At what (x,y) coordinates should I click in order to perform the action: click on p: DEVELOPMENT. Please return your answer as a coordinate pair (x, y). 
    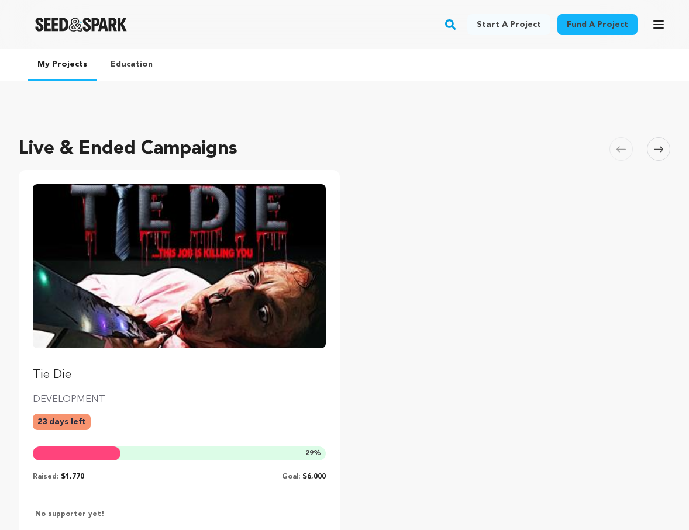
    Looking at the image, I should click on (179, 400).